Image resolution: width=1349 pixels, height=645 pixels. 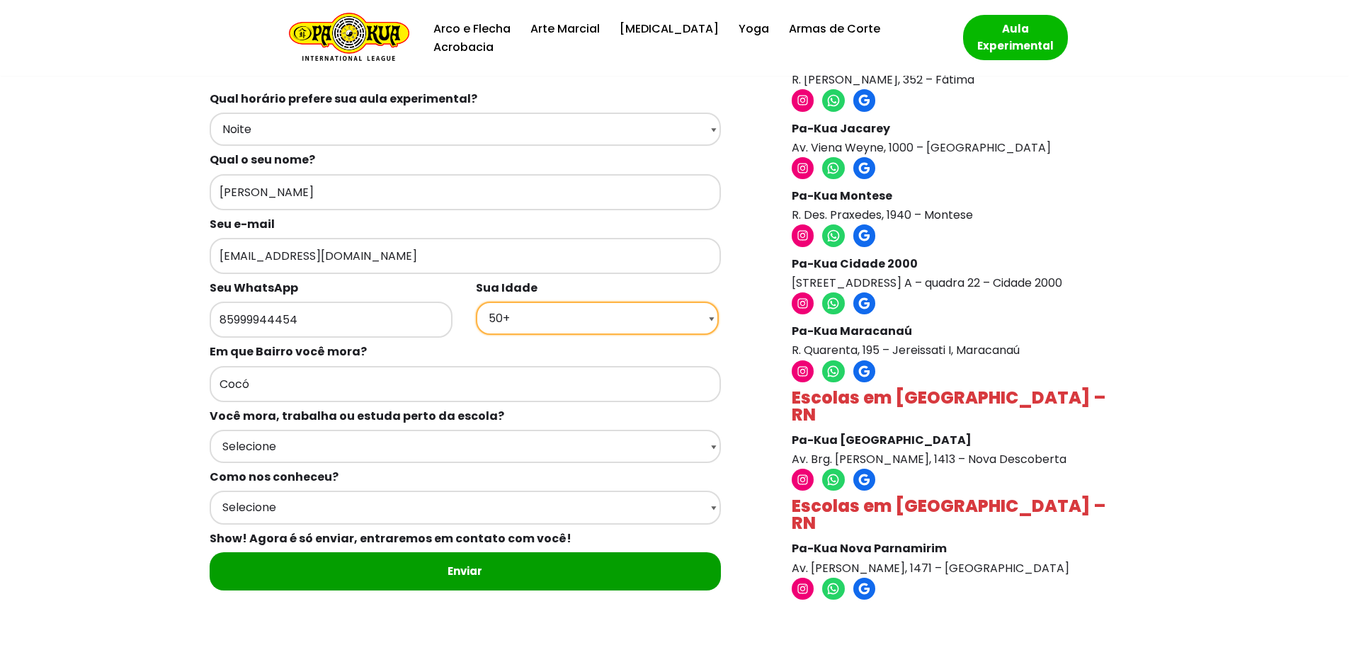 What do you see at coordinates (262, 159) in the screenshot?
I see `b: Qual o seu nome?` at bounding box center [262, 159].